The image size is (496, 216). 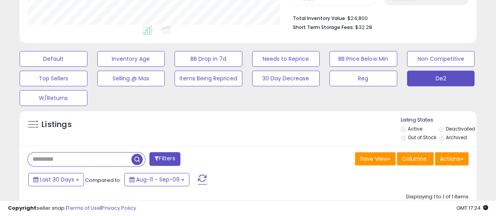 I want to click on button: Reg, so click(x=363, y=78).